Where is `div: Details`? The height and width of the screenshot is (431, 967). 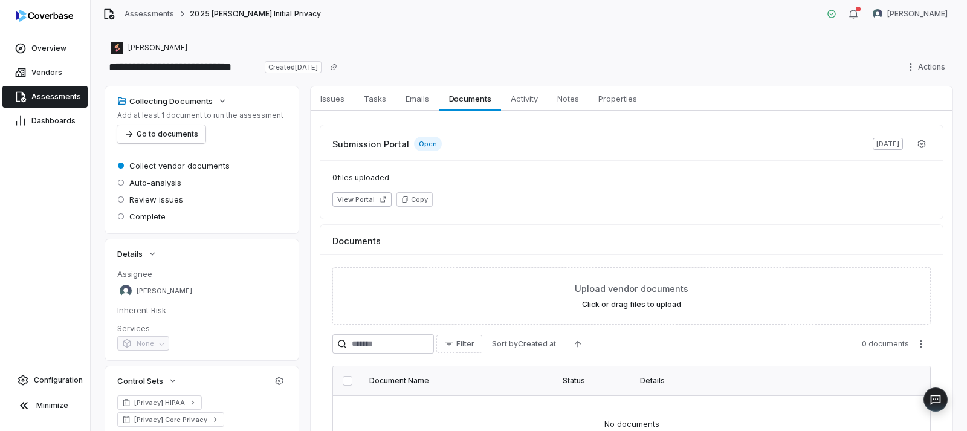 div: Details is located at coordinates (767, 381).